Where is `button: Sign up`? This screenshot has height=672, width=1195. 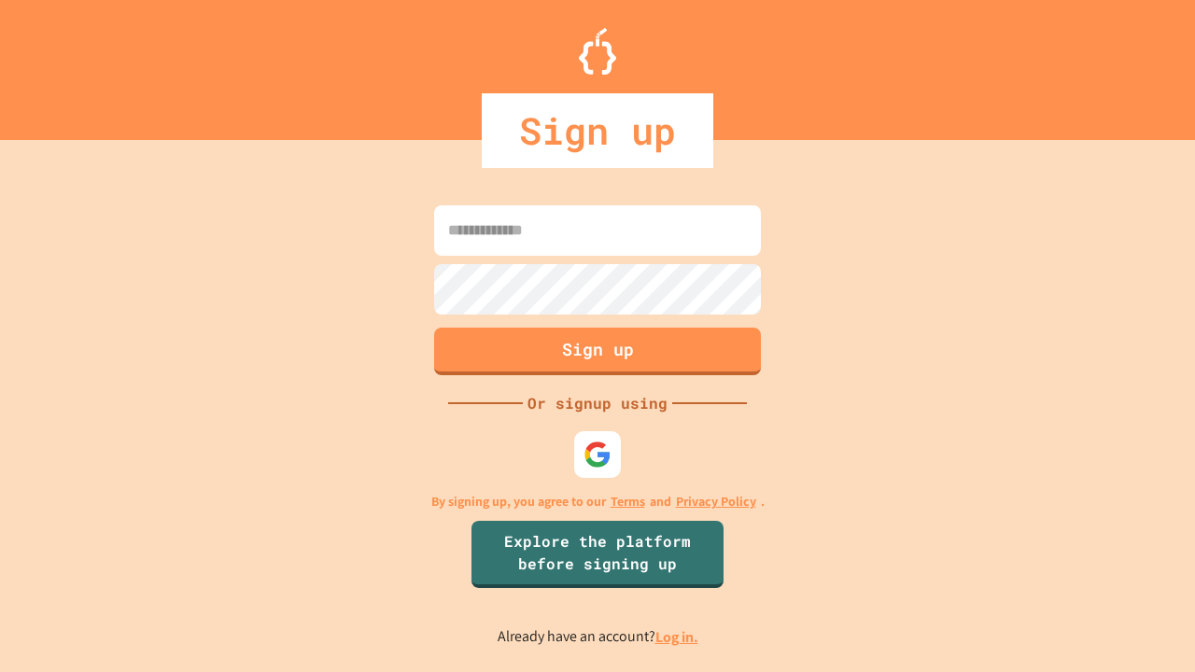 button: Sign up is located at coordinates (597, 351).